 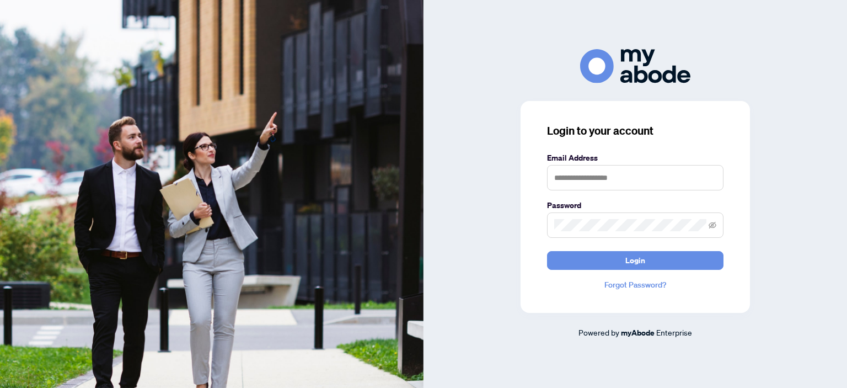 What do you see at coordinates (713, 225) in the screenshot?
I see `span: eye-invisible` at bounding box center [713, 225].